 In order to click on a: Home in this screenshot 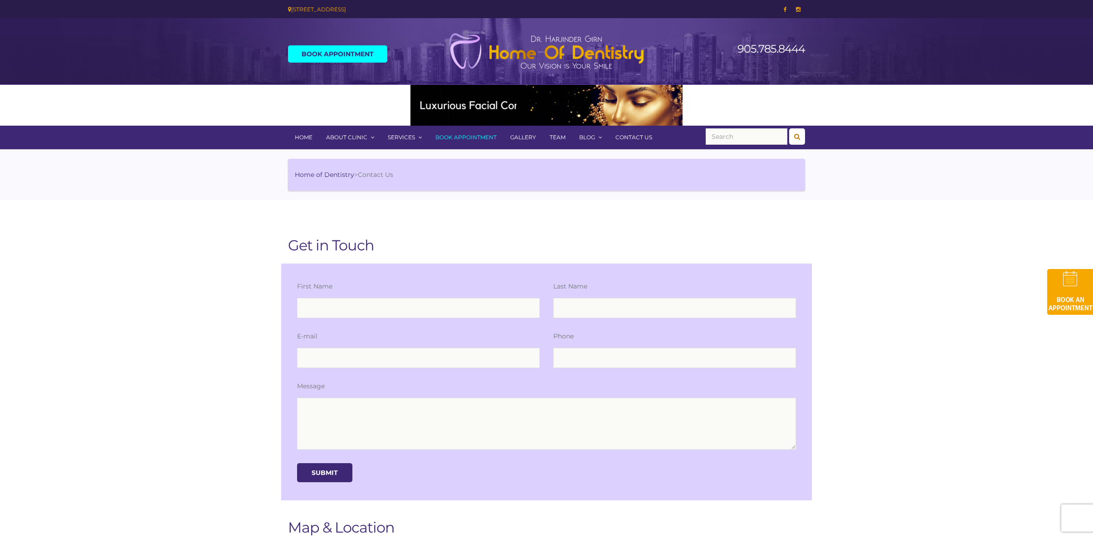, I will do `click(303, 137)`.